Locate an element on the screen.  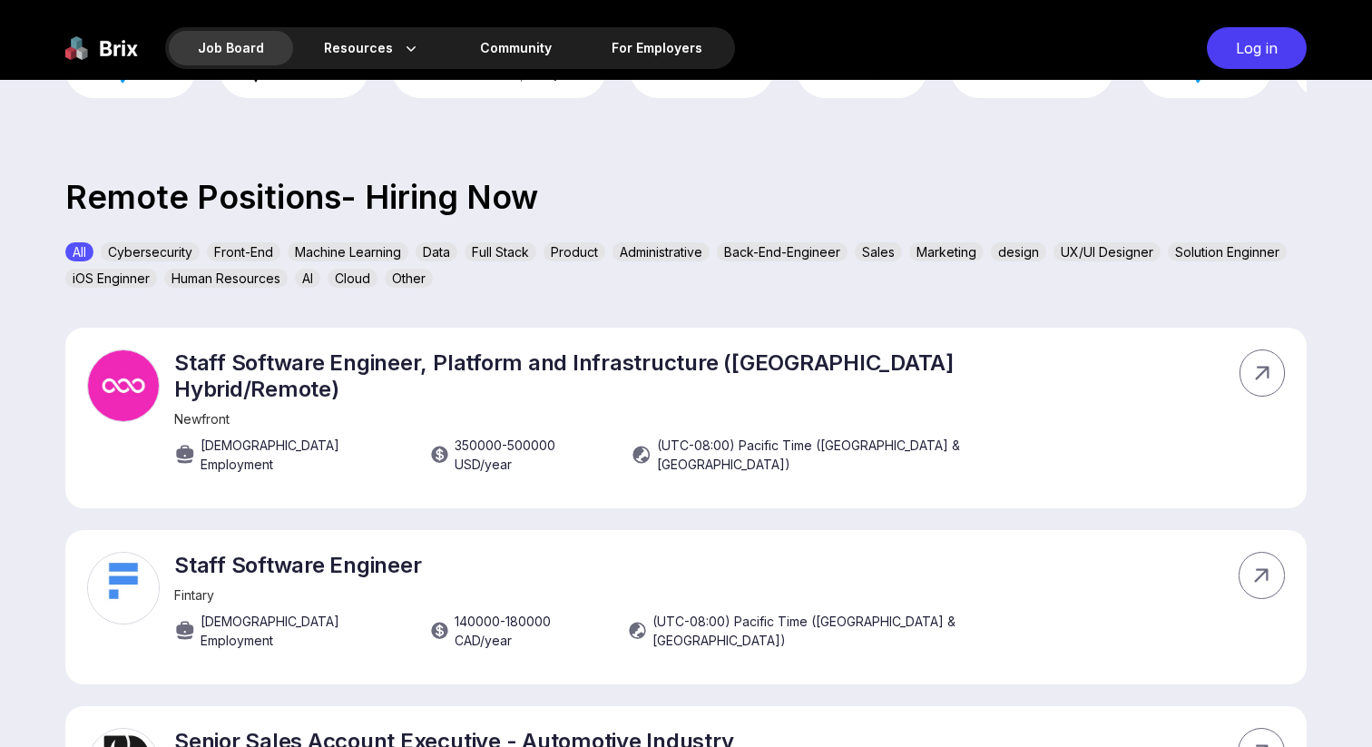
div: Sales is located at coordinates (878, 251).